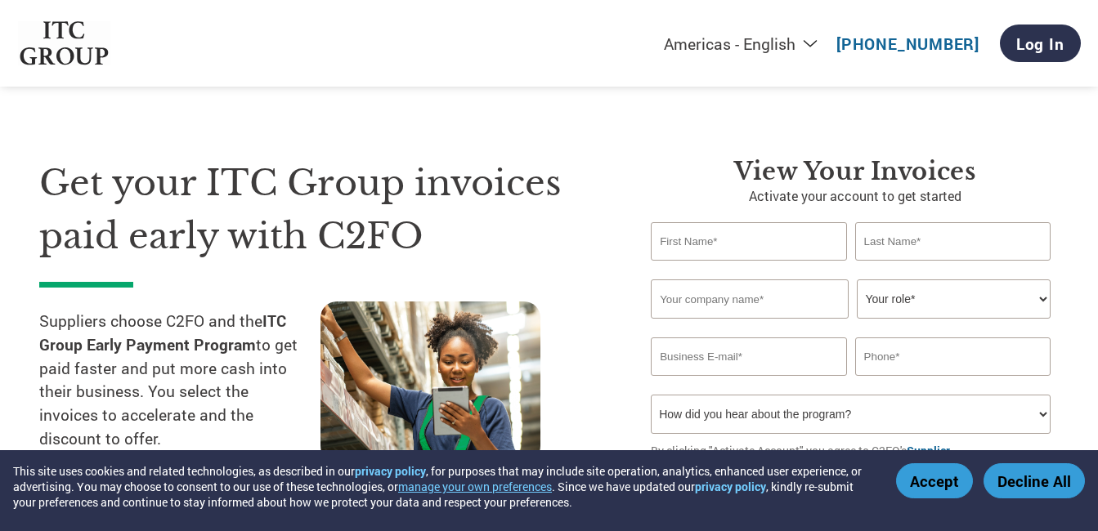 The width and height of the screenshot is (1098, 531). I want to click on img: ITC Group, so click(65, 43).